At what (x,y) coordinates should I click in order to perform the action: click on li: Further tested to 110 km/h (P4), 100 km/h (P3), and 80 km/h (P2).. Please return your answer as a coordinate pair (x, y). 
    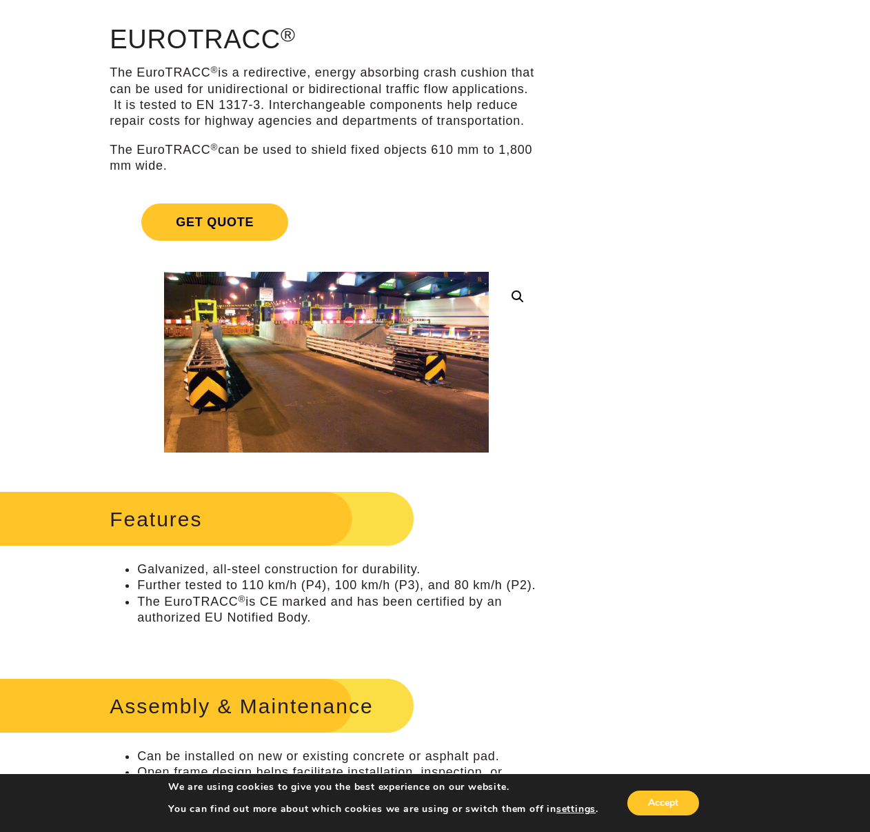
    Looking at the image, I should click on (340, 585).